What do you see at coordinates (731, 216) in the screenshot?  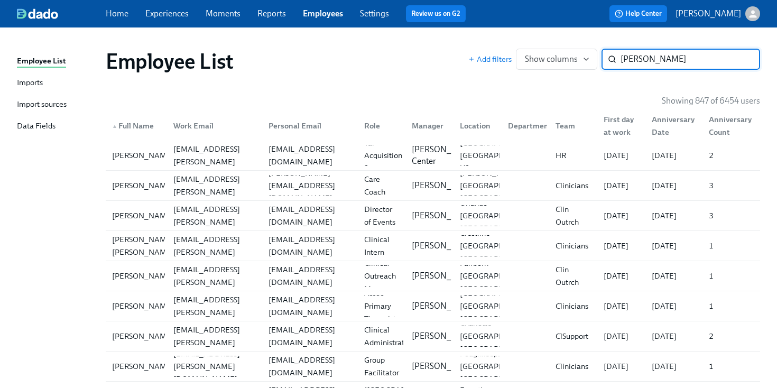 I see `div: 3` at bounding box center [731, 216].